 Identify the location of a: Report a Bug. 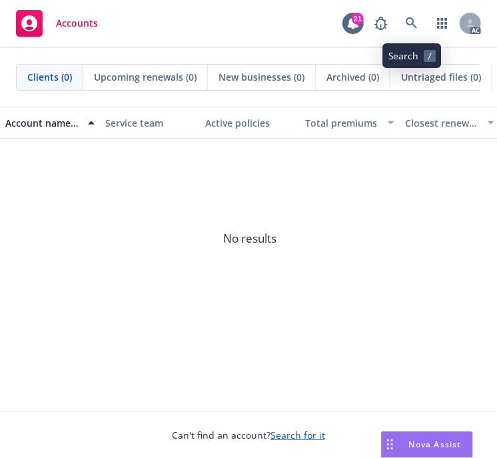
(381, 23).